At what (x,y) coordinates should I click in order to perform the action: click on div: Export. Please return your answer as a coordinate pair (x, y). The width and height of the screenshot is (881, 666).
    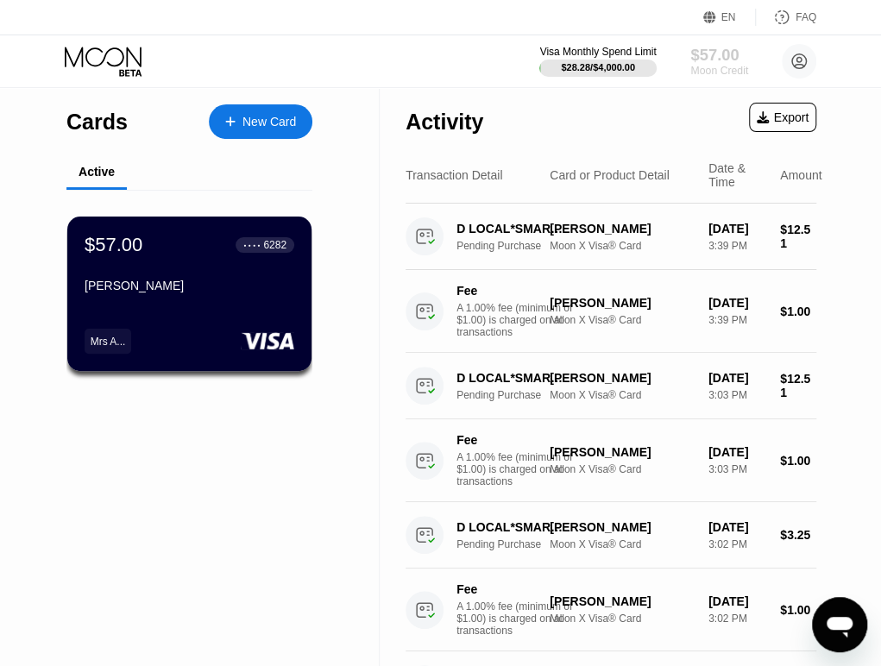
    Looking at the image, I should click on (783, 117).